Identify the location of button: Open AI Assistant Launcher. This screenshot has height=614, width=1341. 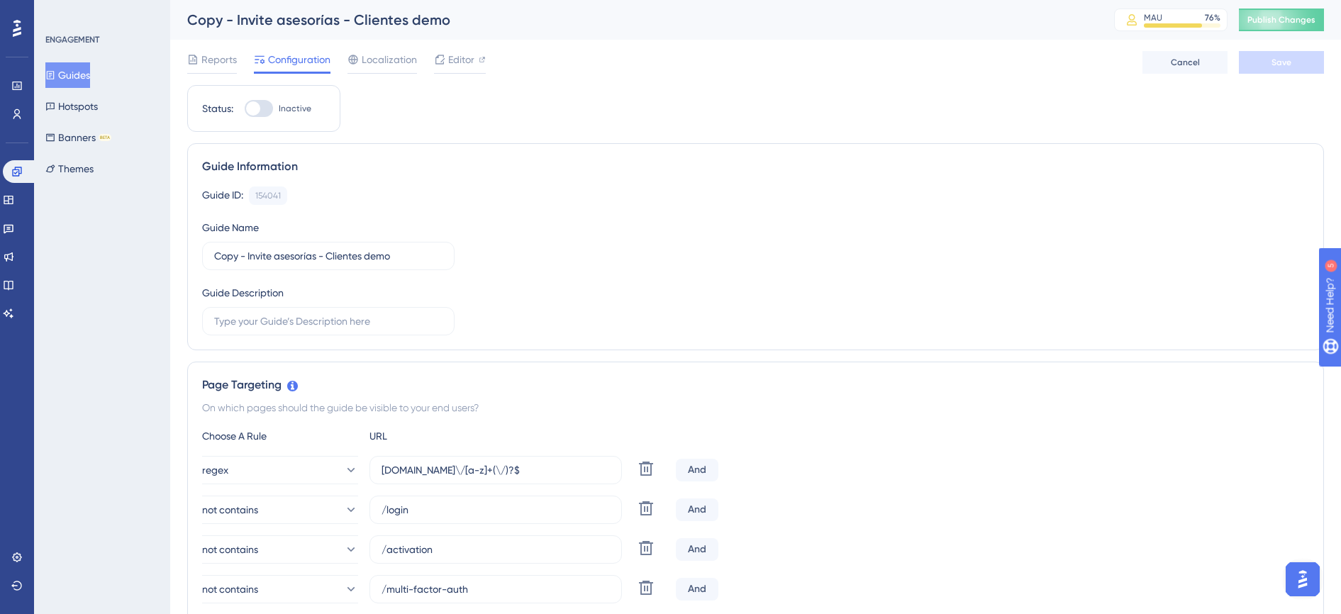
(21, 21).